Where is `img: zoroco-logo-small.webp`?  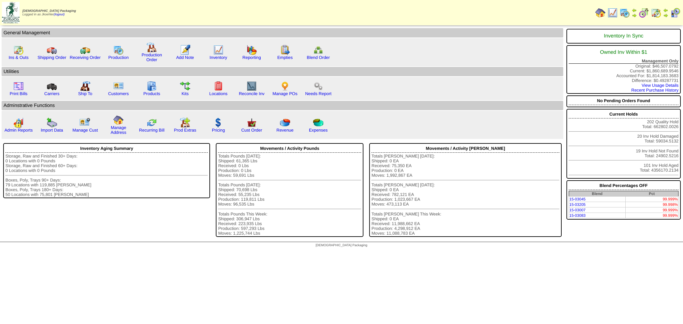 img: zoroco-logo-small.webp is located at coordinates (11, 12).